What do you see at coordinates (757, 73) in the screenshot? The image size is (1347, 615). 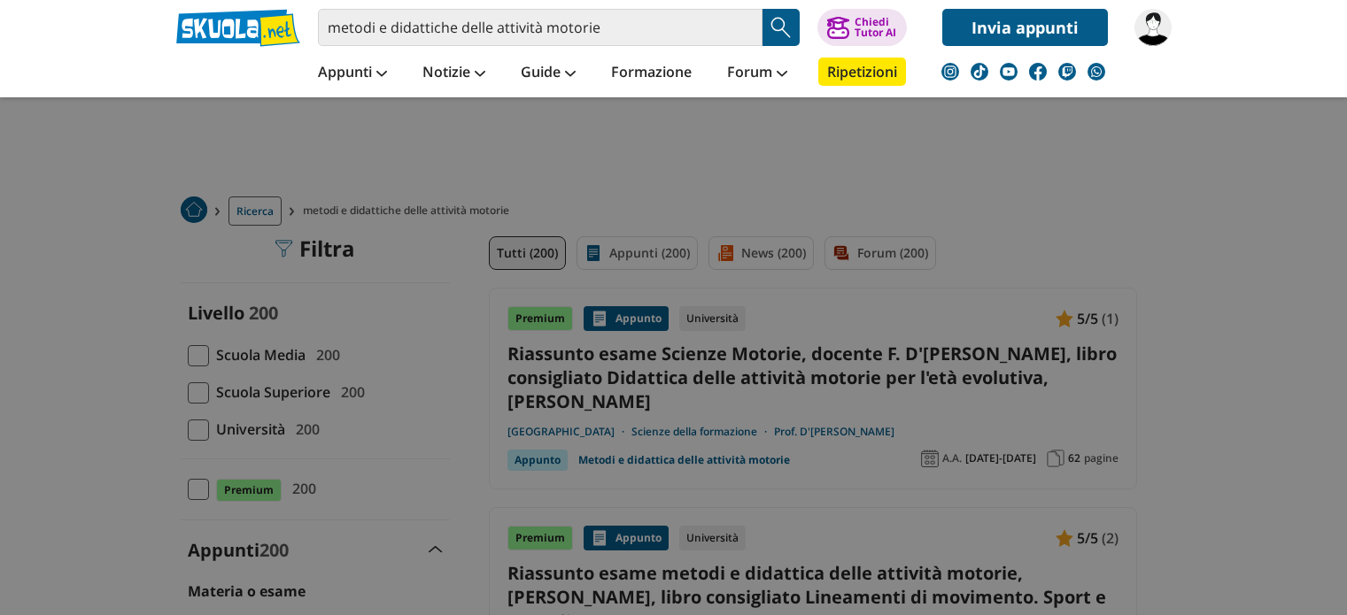 I see `a: Forum` at bounding box center [757, 73].